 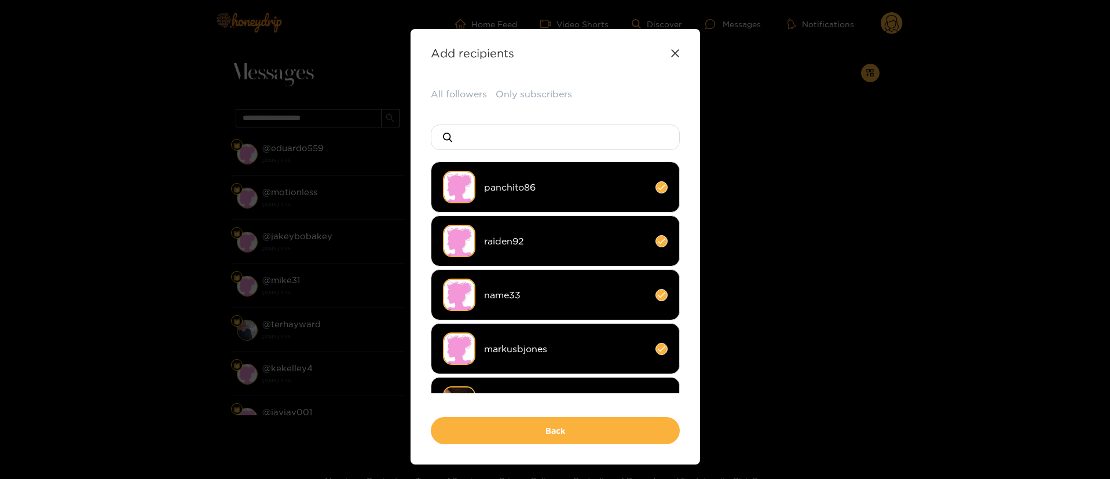 What do you see at coordinates (459, 94) in the screenshot?
I see `button: All followers` at bounding box center [459, 94].